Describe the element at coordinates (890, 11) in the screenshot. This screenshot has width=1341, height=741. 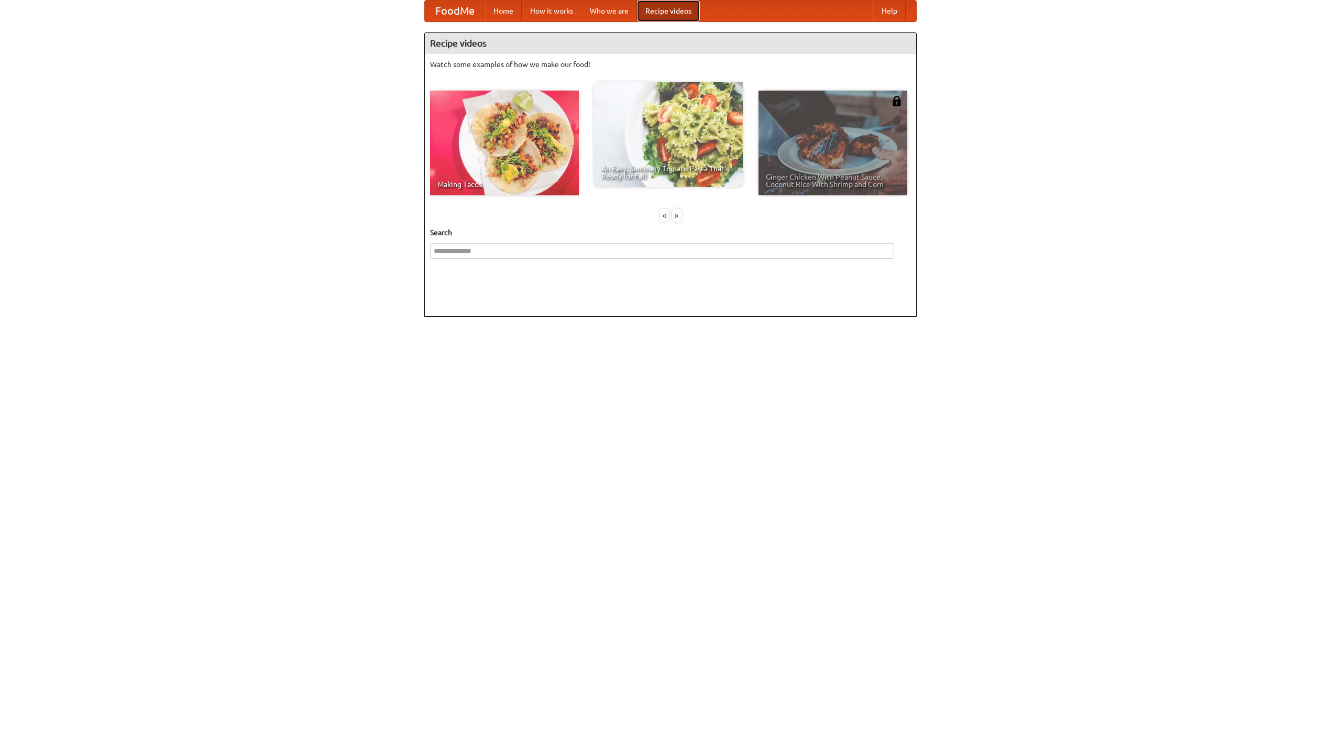
I see `a: Help` at that location.